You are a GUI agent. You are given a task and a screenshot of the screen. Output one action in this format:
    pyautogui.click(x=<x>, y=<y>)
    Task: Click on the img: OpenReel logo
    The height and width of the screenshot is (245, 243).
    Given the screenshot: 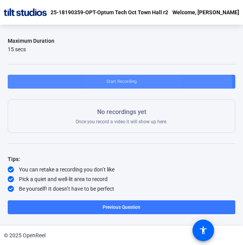 What is the action you would take?
    pyautogui.click(x=25, y=12)
    